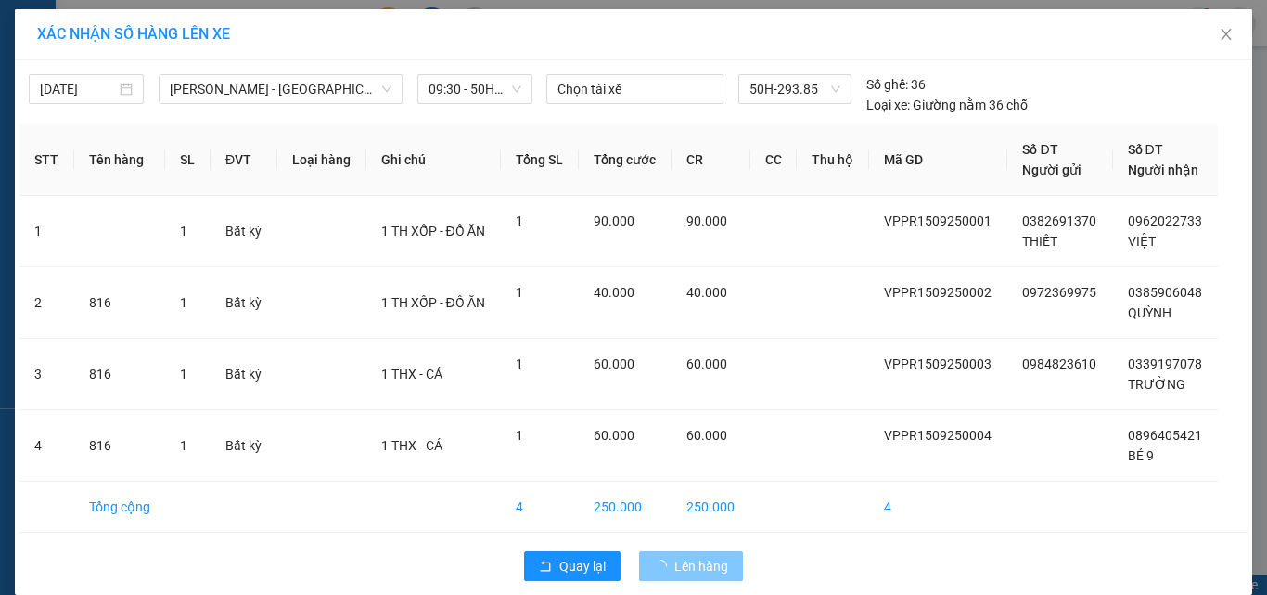 The height and width of the screenshot is (595, 1267). Describe the element at coordinates (1157, 384) in the screenshot. I see `span: TRƯỜNG` at that location.